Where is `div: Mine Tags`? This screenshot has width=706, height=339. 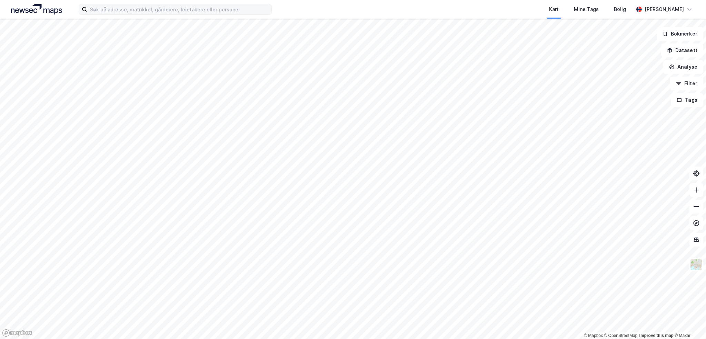 div: Mine Tags is located at coordinates (587, 9).